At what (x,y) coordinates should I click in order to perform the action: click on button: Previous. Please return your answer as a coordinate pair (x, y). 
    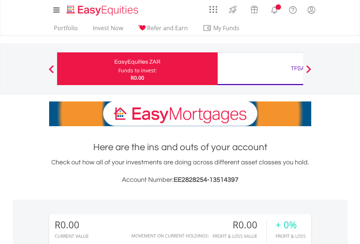
    Looking at the image, I should click on (51, 72).